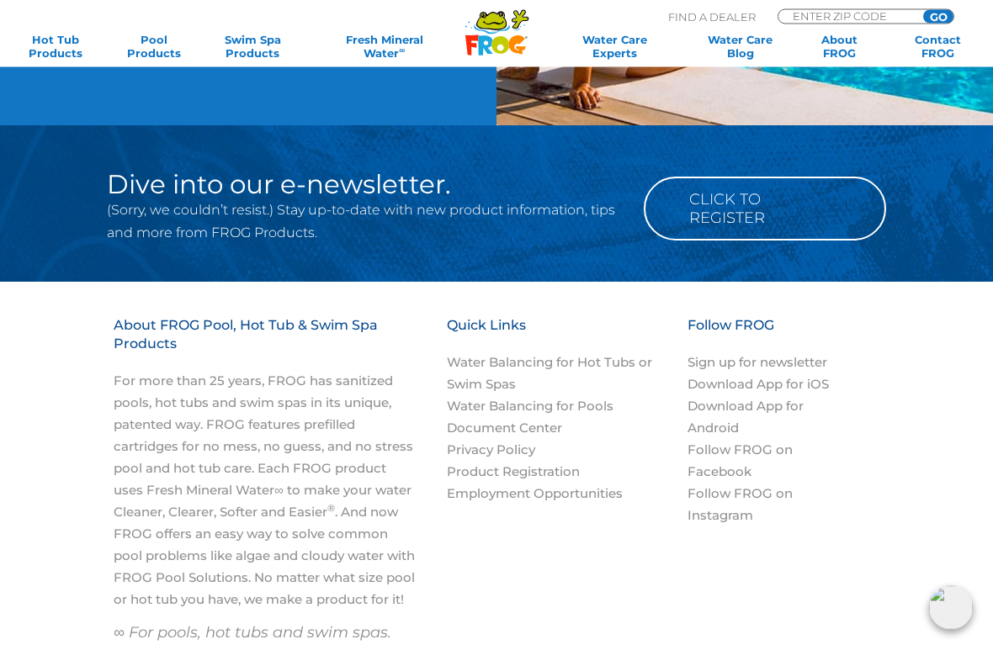 The width and height of the screenshot is (993, 650). Describe the element at coordinates (491, 450) in the screenshot. I see `a: Privacy Policy` at that location.